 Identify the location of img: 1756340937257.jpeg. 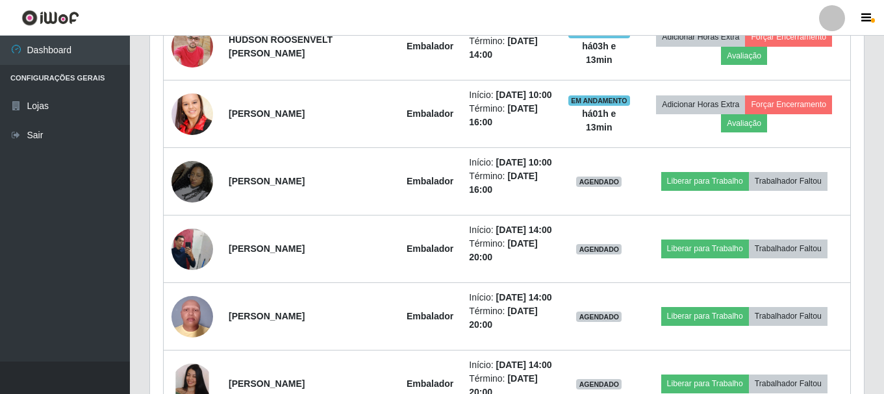
(192, 249).